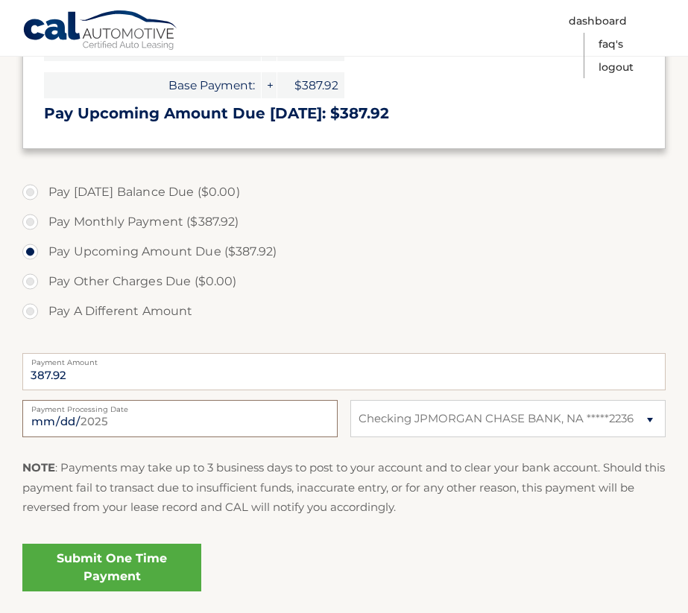 The width and height of the screenshot is (688, 613). I want to click on label: Payment Processing Date, so click(180, 406).